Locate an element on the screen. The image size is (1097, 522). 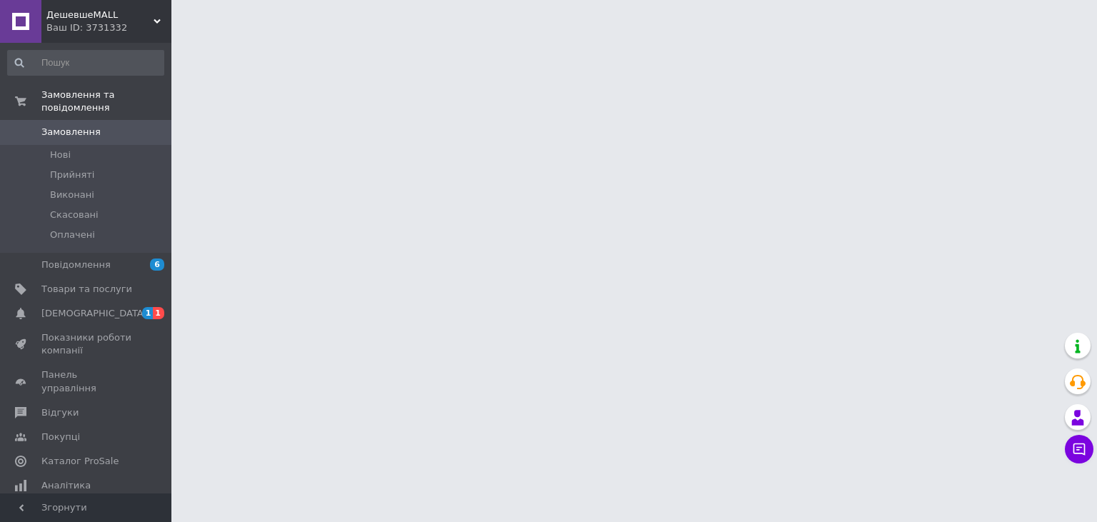
span: Нові is located at coordinates (60, 155).